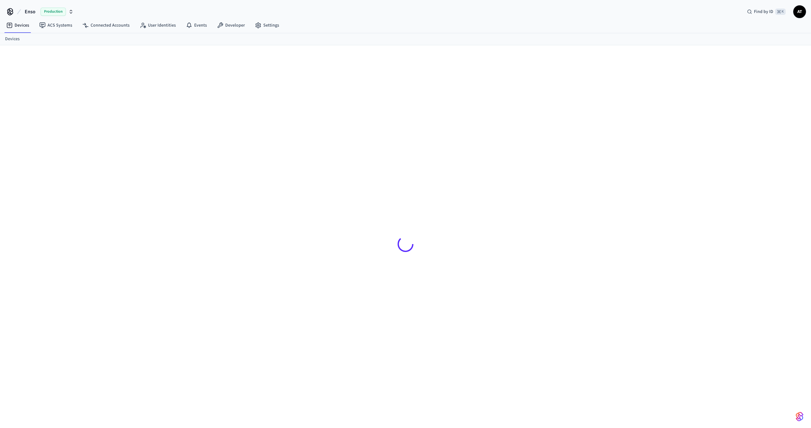 The height and width of the screenshot is (428, 811). I want to click on span: Enso, so click(30, 12).